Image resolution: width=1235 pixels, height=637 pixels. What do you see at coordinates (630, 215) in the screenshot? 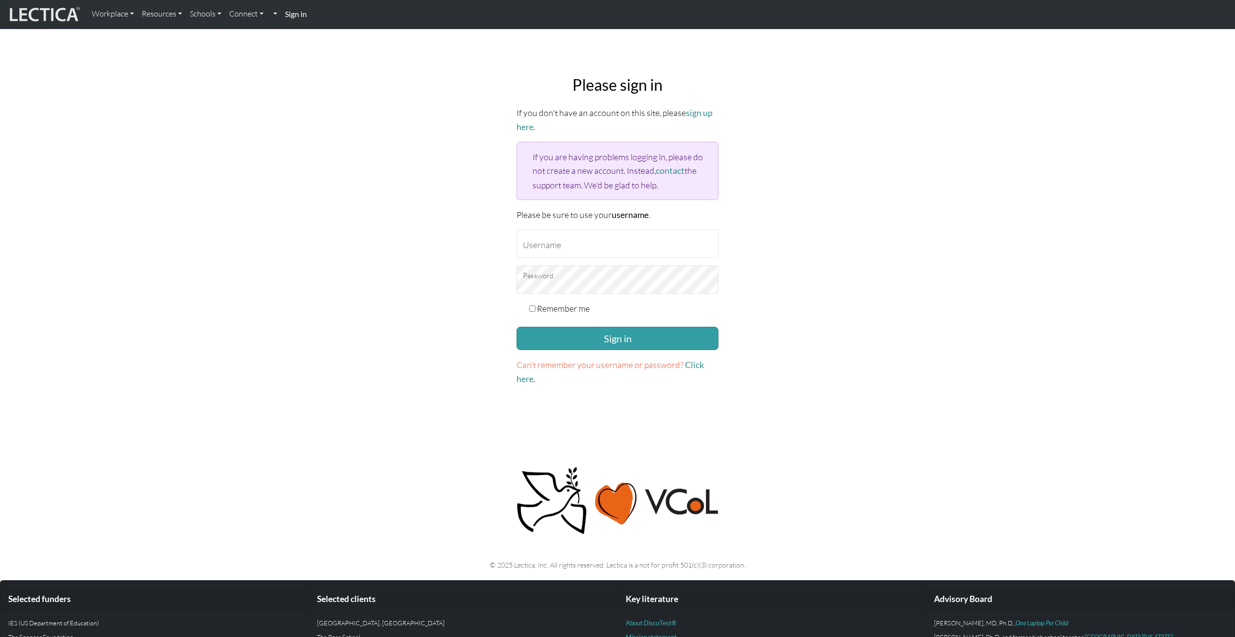
I see `strong: username` at bounding box center [630, 215].